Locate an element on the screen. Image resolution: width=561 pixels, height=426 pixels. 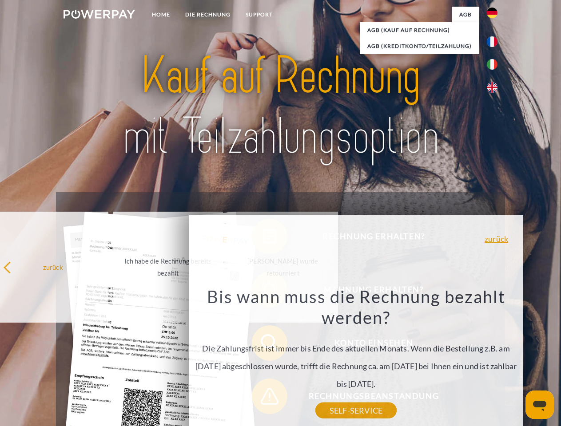
a: AGB (Kauf auf Rechnung) is located at coordinates (419, 30).